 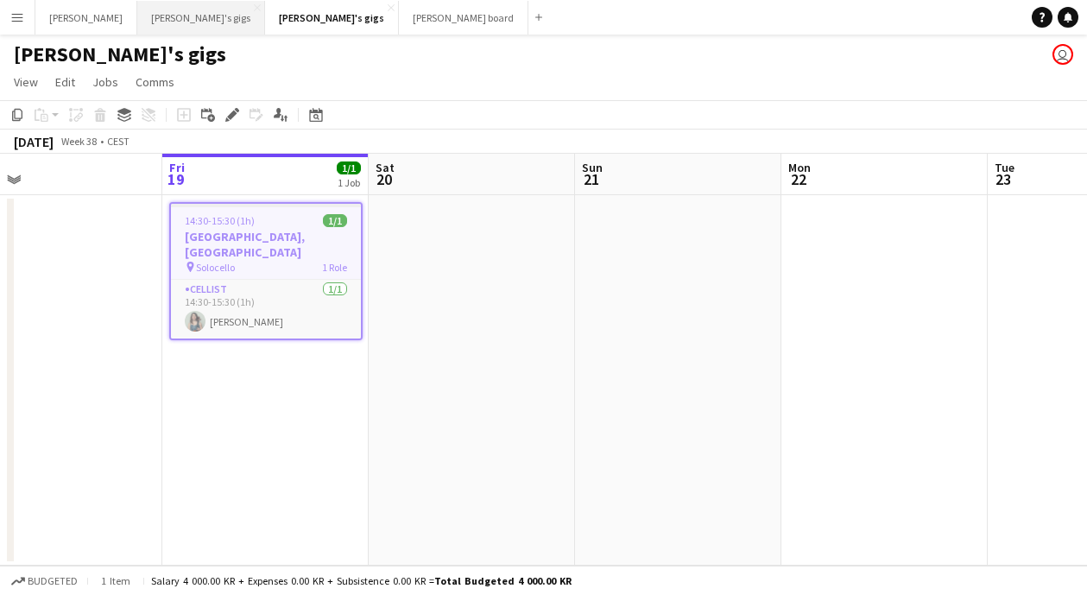 What do you see at coordinates (44, 581) in the screenshot?
I see `button: Budgeted` at bounding box center [44, 581].